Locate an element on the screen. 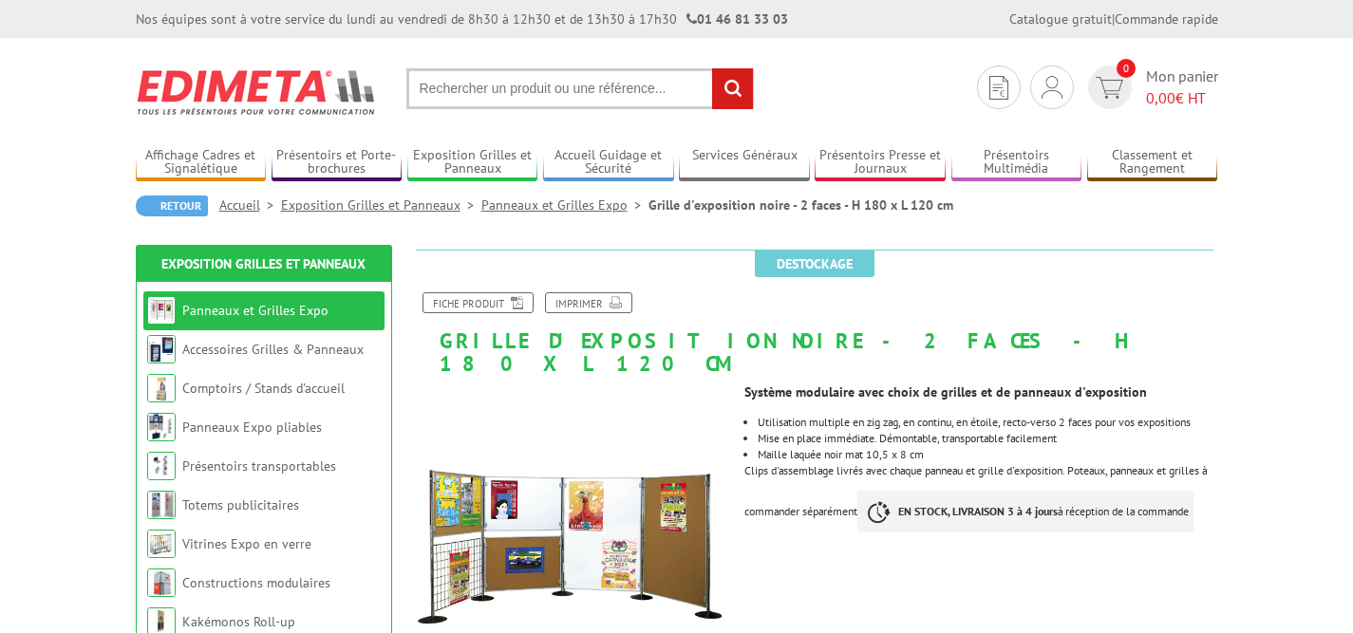 The height and width of the screenshot is (633, 1353). strong: 01 46 81 33 03 is located at coordinates (737, 19).